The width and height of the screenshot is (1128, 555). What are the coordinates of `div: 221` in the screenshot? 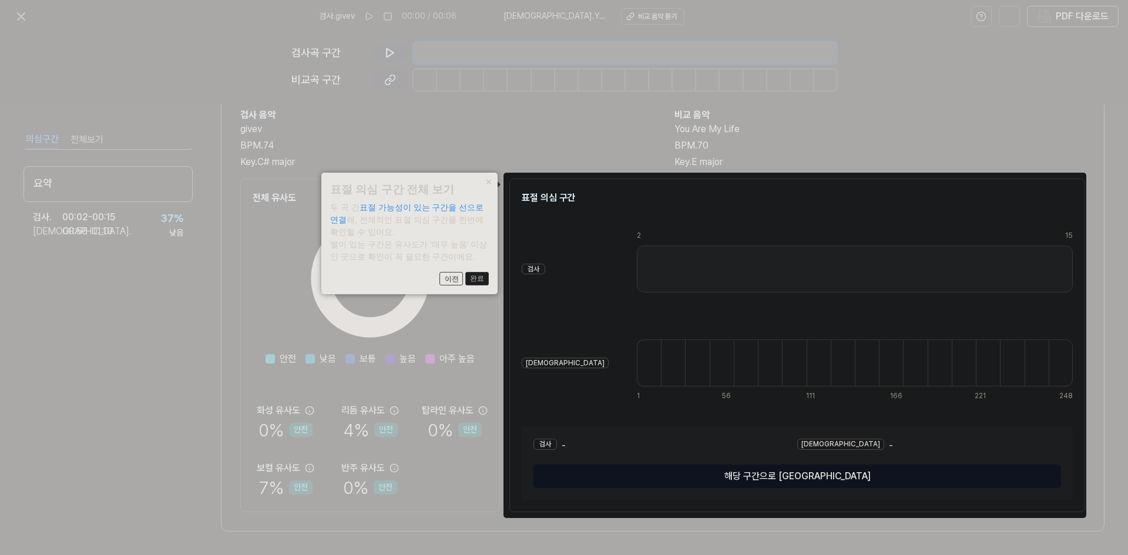 It's located at (986, 396).